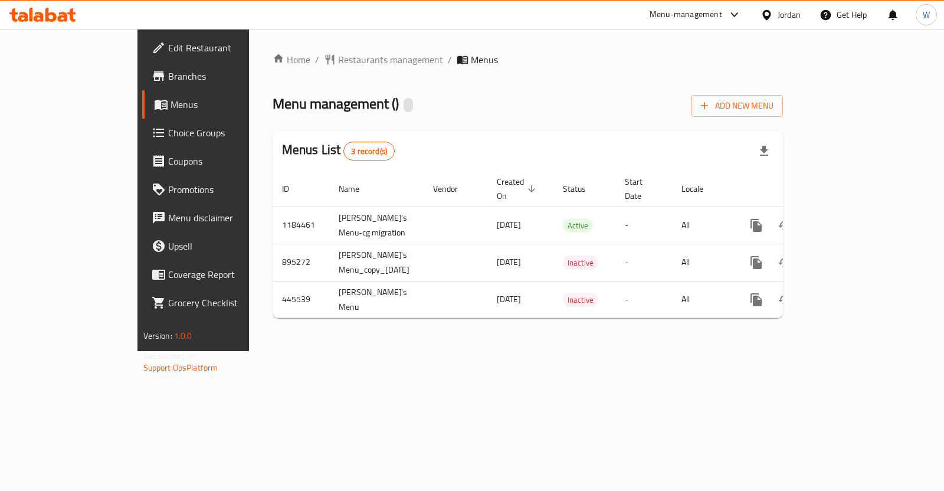 The image size is (944, 491). What do you see at coordinates (301, 225) in the screenshot?
I see `td: 1184461` at bounding box center [301, 225].